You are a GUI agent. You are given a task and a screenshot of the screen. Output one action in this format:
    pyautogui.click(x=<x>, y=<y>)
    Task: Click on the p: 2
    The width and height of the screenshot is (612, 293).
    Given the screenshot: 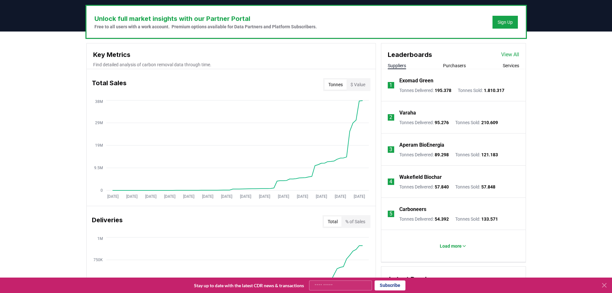 What is the action you would take?
    pyautogui.click(x=391, y=117)
    